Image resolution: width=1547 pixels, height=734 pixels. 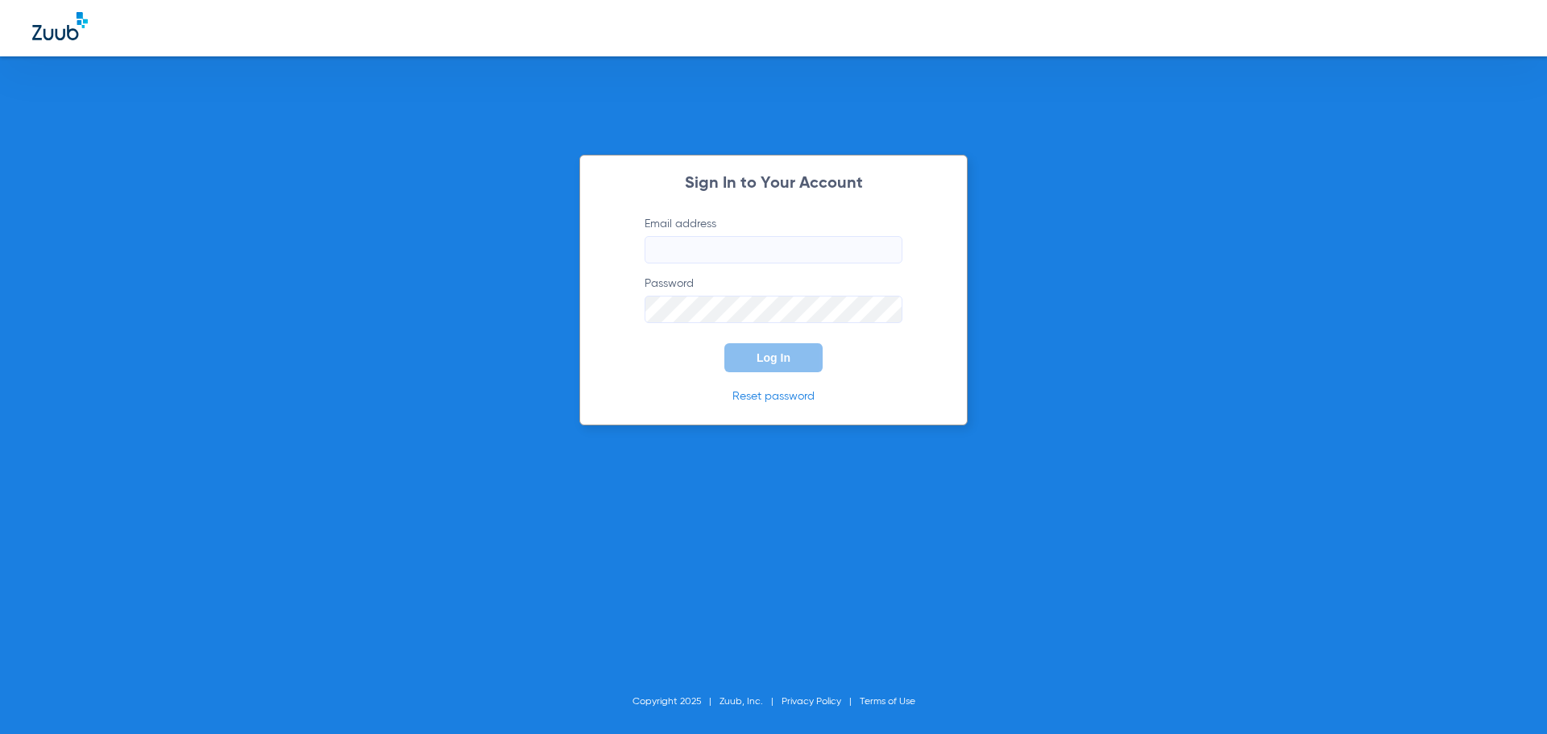 I want to click on input: Email address, so click(x=773, y=250).